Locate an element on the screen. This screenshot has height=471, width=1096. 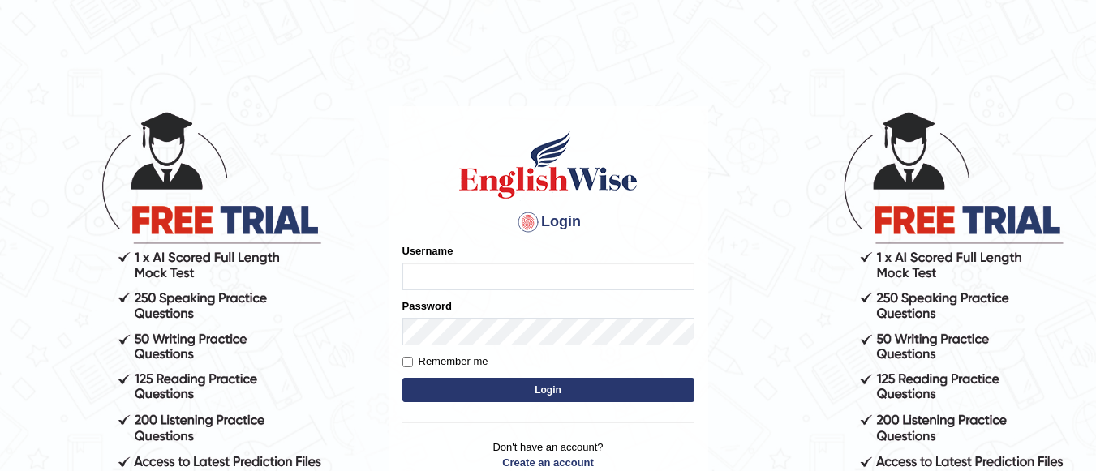
label: Password is located at coordinates (427, 306).